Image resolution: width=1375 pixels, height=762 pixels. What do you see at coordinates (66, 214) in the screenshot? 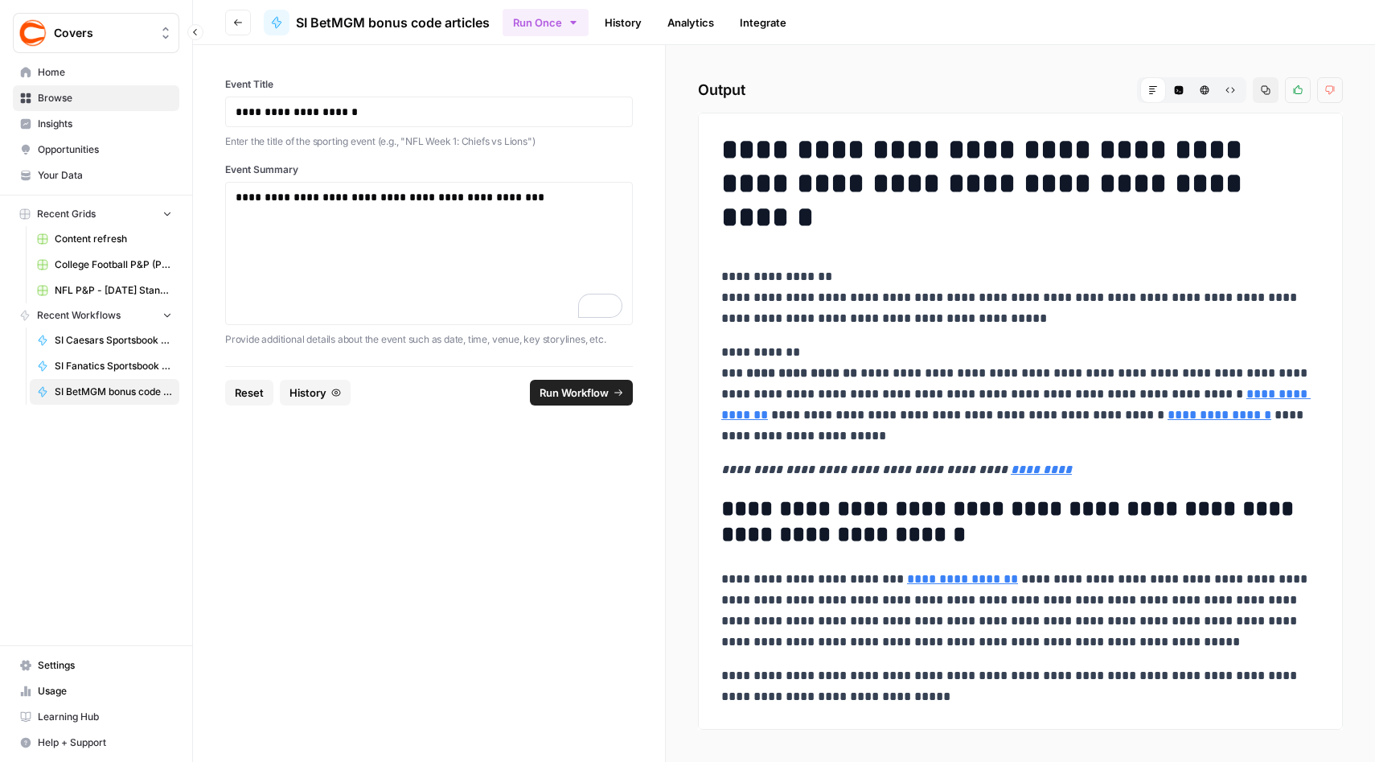
I see `span: Recent Grids` at bounding box center [66, 214].